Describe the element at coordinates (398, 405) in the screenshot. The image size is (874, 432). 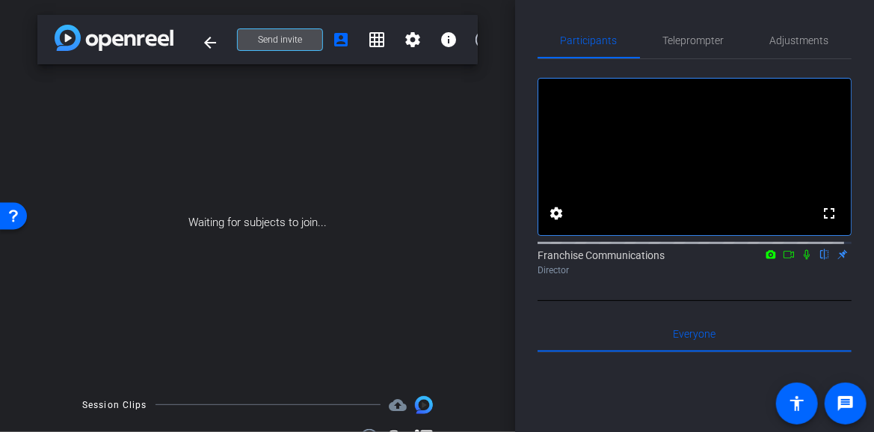
I see `span: Destinations for your clips` at that location.